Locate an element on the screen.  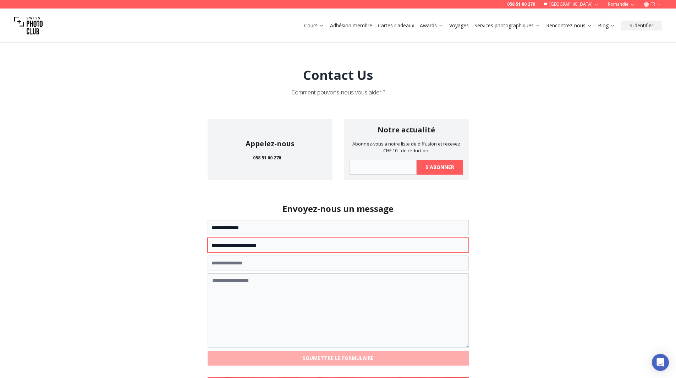
h2: Envoyez-nous un message is located at coordinates (338, 209).